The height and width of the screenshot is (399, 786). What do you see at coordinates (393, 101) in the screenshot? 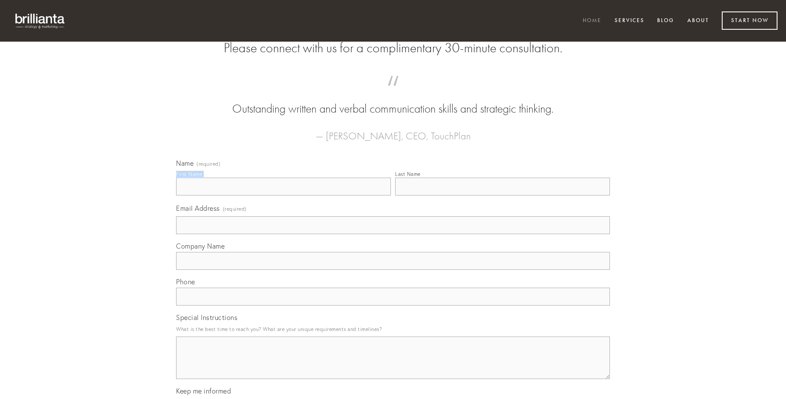
I see `blockquote: Outstanding written and verbal communication skills and strategic thinking.` at bounding box center [393, 101].